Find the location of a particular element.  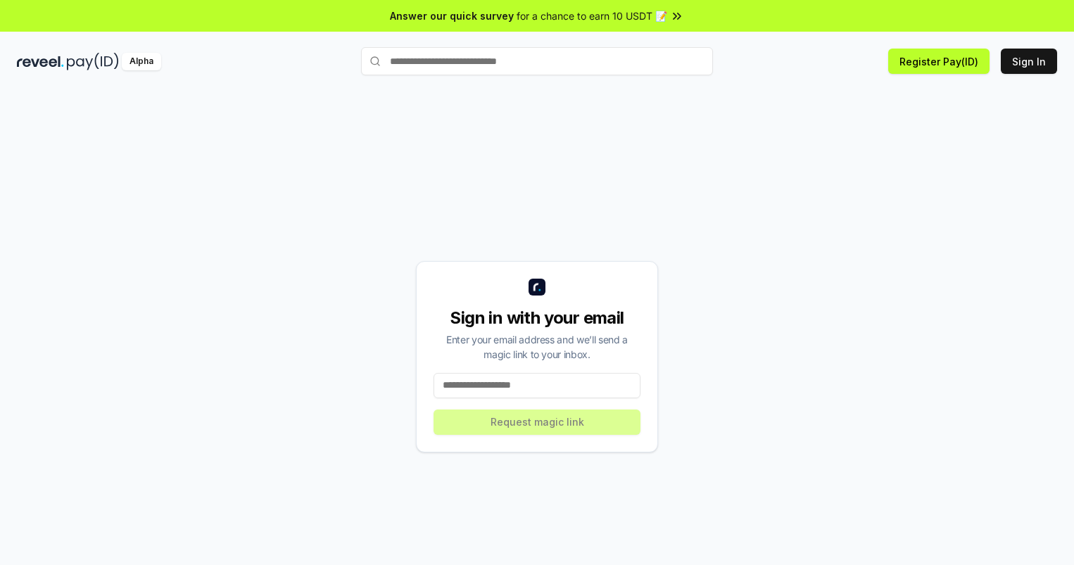

button: Register Pay(ID) is located at coordinates (939, 61).